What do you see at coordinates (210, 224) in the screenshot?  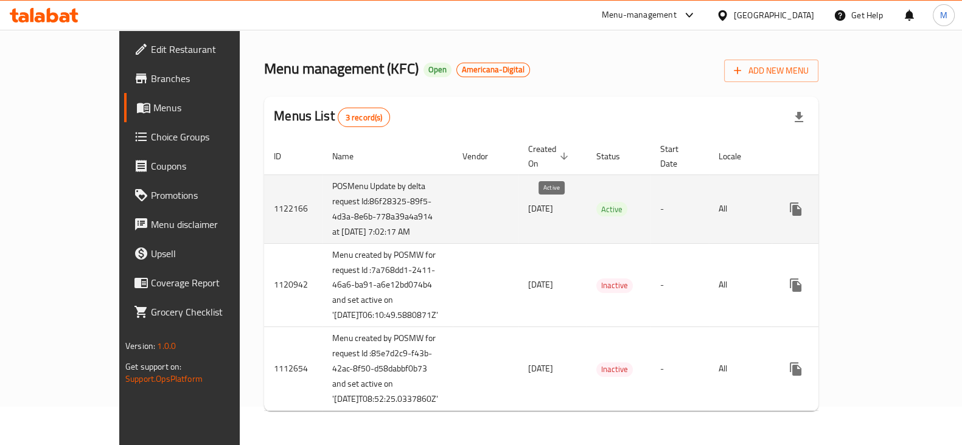 I see `span: Menu disclaimer` at bounding box center [210, 224].